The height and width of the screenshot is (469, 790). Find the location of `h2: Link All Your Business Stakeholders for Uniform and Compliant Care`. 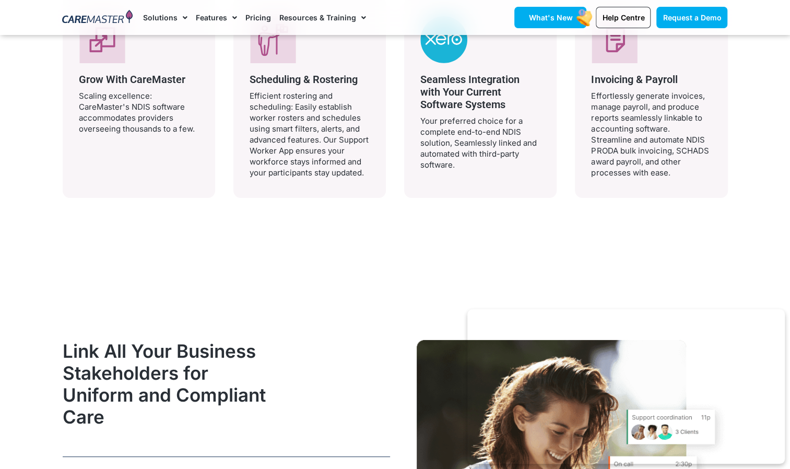

h2: Link All Your Business Stakeholders for Uniform and Compliant Care is located at coordinates (172, 384).